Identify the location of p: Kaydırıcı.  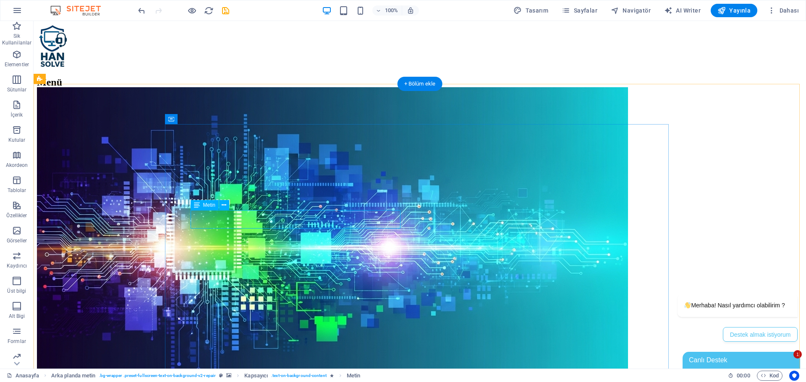
(17, 266).